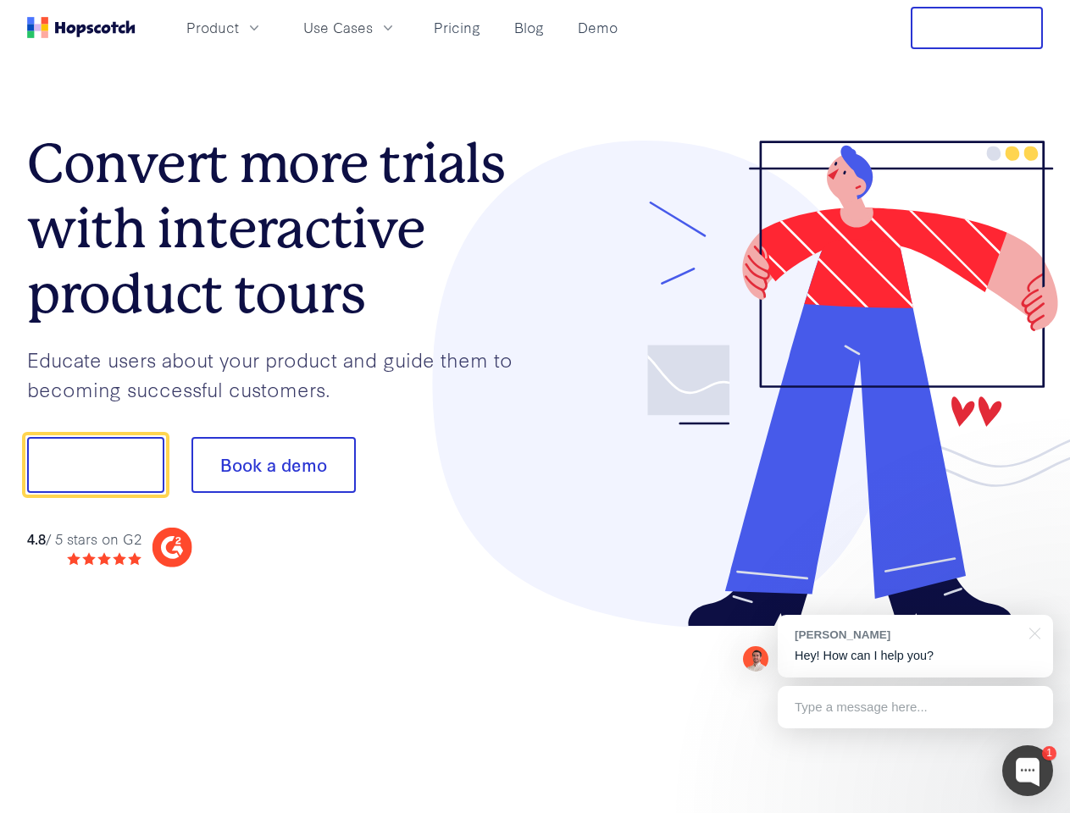  I want to click on button: Product, so click(225, 27).